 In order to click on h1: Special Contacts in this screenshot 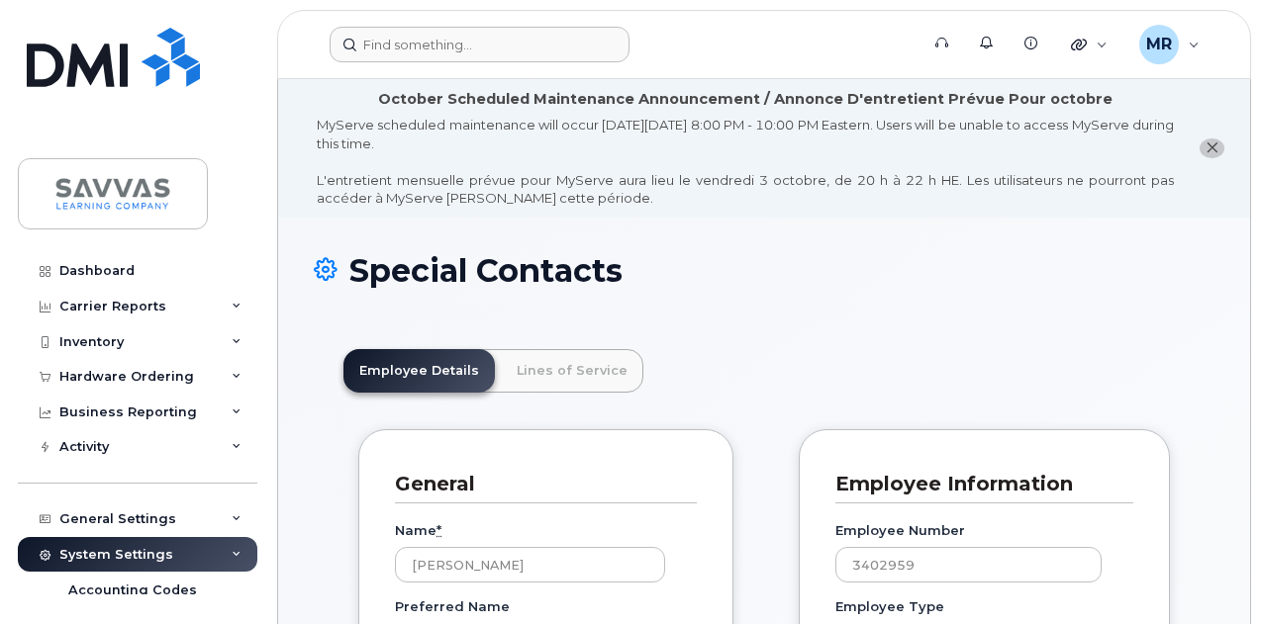, I will do `click(764, 270)`.